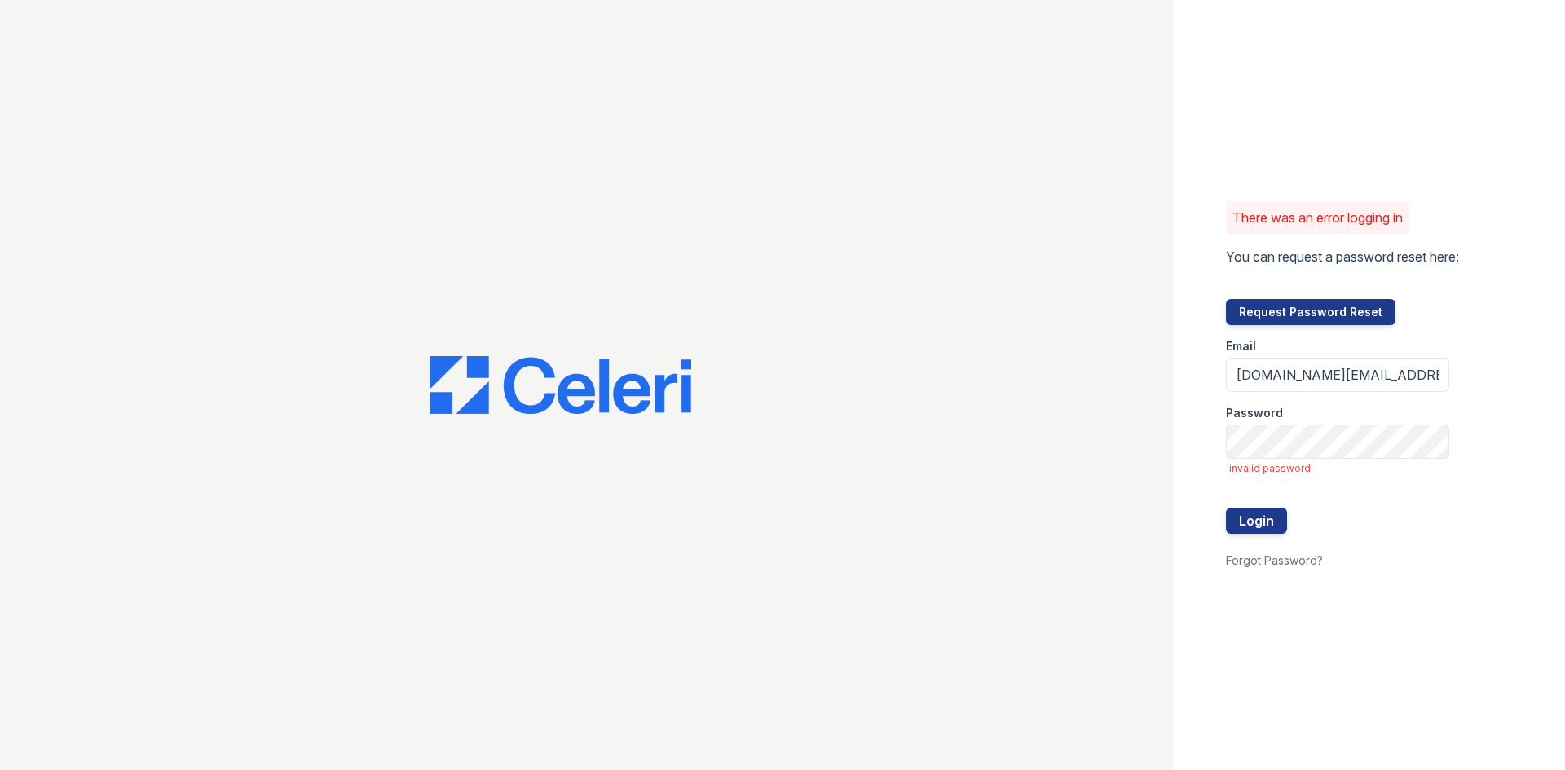  What do you see at coordinates (1340, 469) in the screenshot?
I see `span: invalid password` at bounding box center [1340, 469].